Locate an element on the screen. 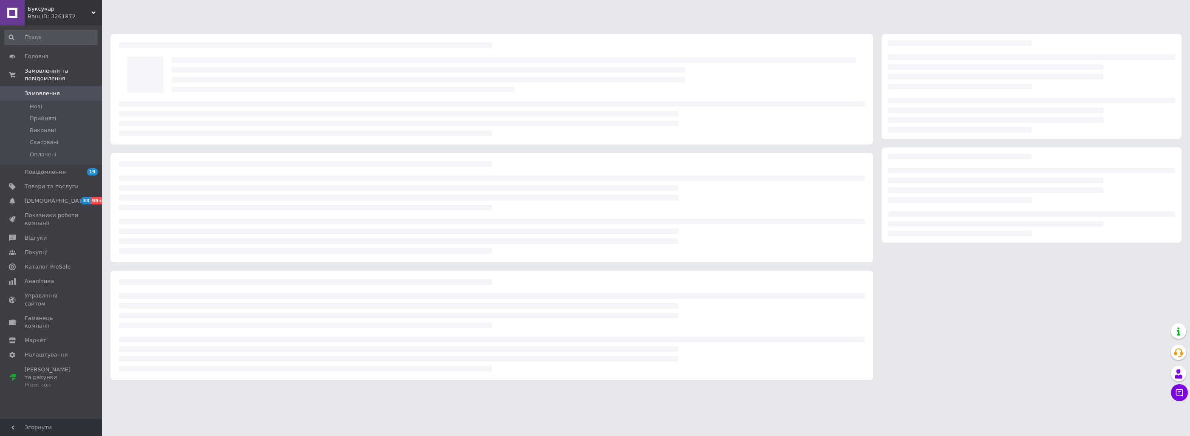 The width and height of the screenshot is (1190, 436). span: Замовлення та повідомлення is located at coordinates (63, 75).